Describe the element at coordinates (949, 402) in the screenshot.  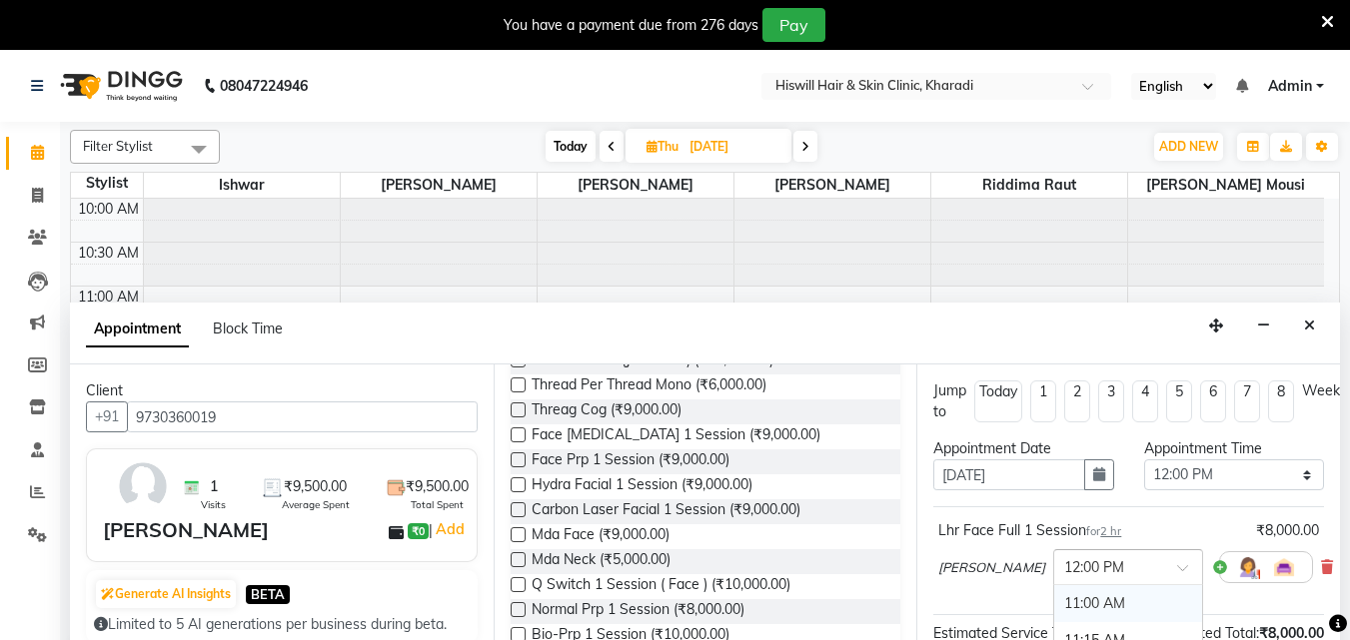
I see `div: Jump to` at that location.